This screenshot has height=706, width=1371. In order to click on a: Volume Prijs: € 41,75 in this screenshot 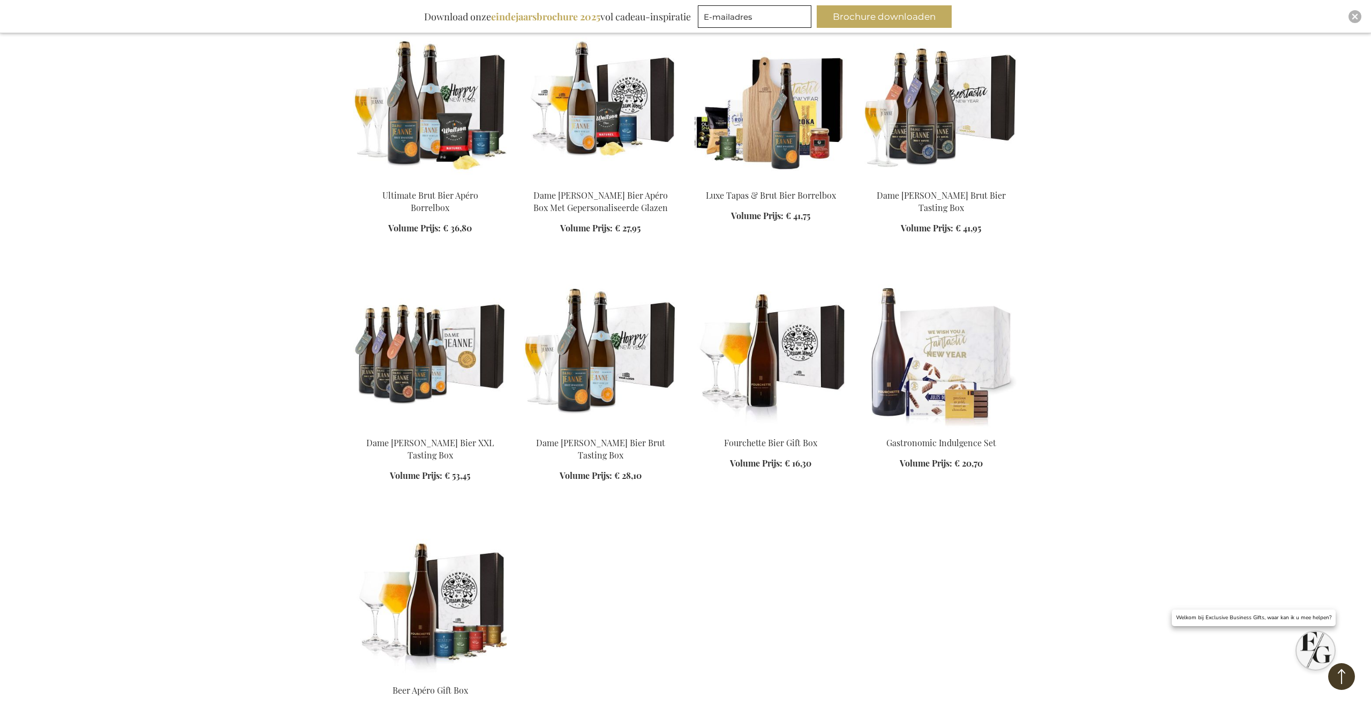, I will do `click(771, 216)`.